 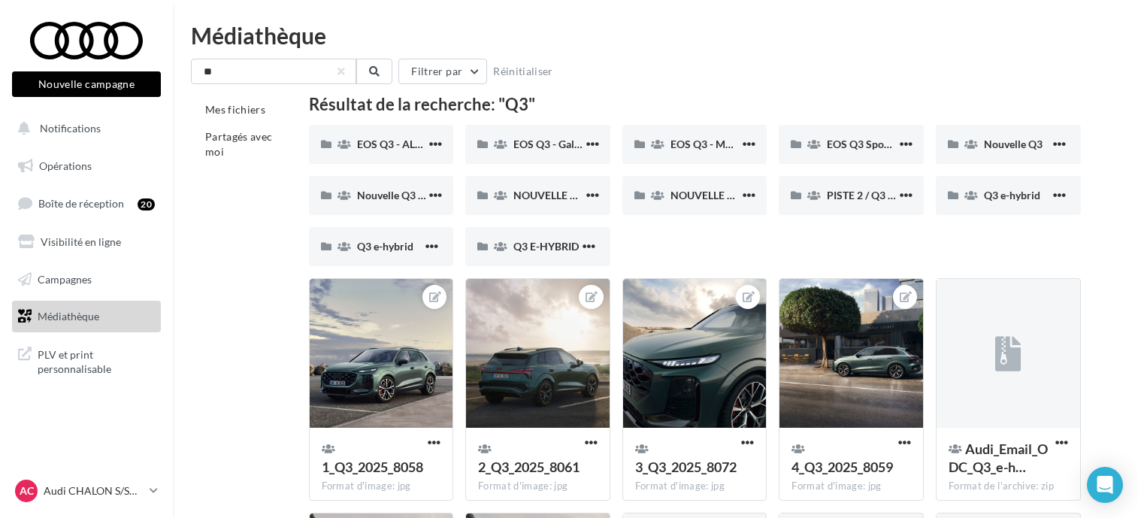 I want to click on span: Notifications, so click(x=70, y=128).